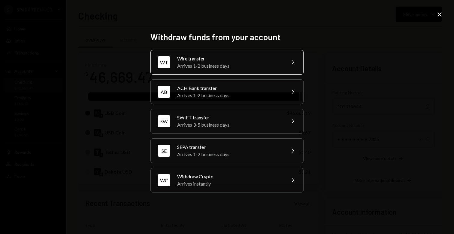  I want to click on div: Withdraw Crypto, so click(230, 176).